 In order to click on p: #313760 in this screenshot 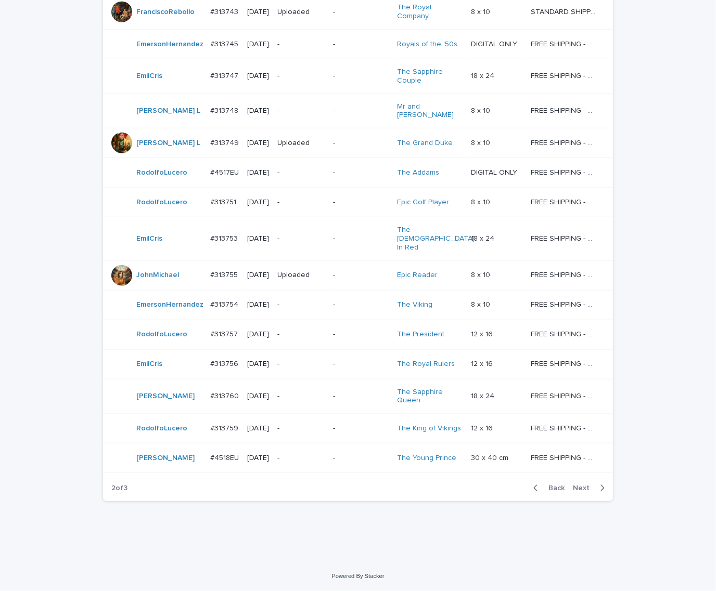, I will do `click(225, 395)`.